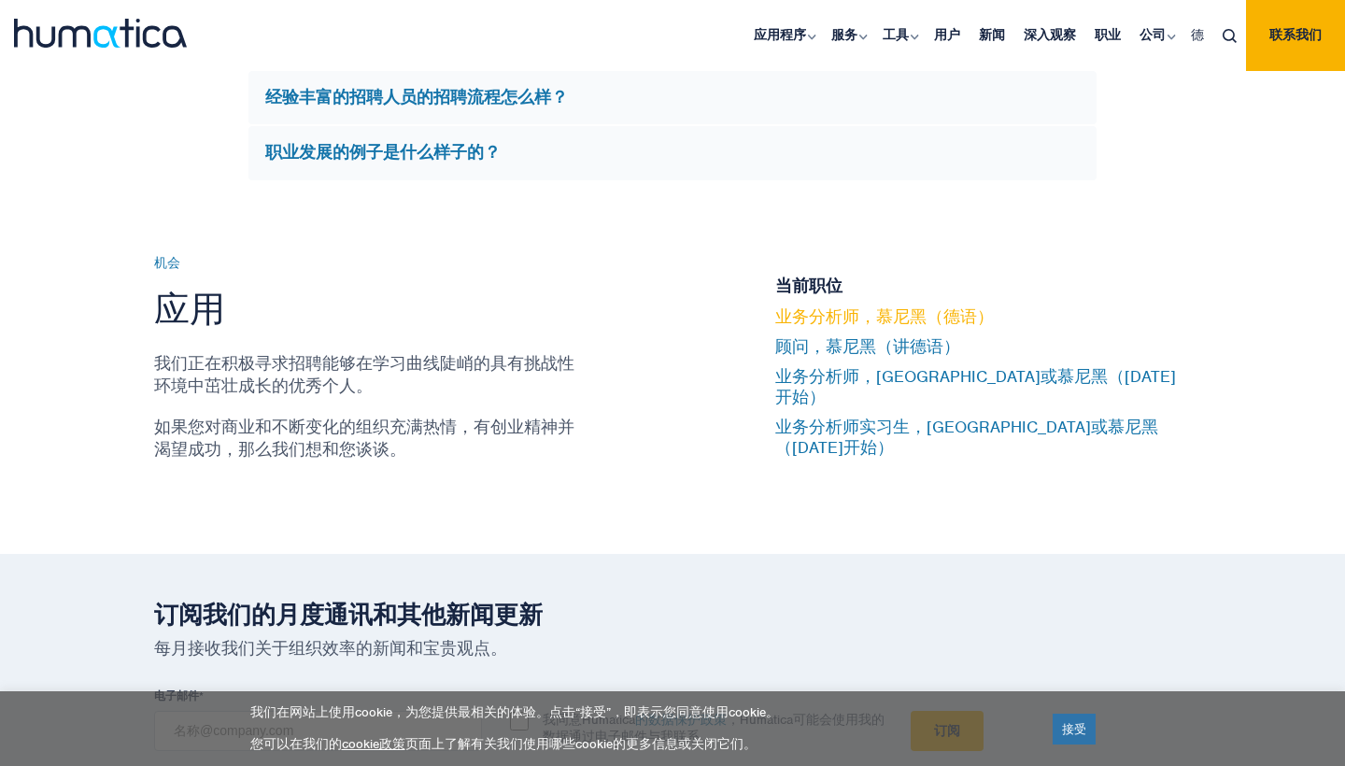  I want to click on p: 我们在网站上使用cookie，为您提供最相关的体验。点击“接受”，即表示您同意使用cookie。, so click(640, 712).